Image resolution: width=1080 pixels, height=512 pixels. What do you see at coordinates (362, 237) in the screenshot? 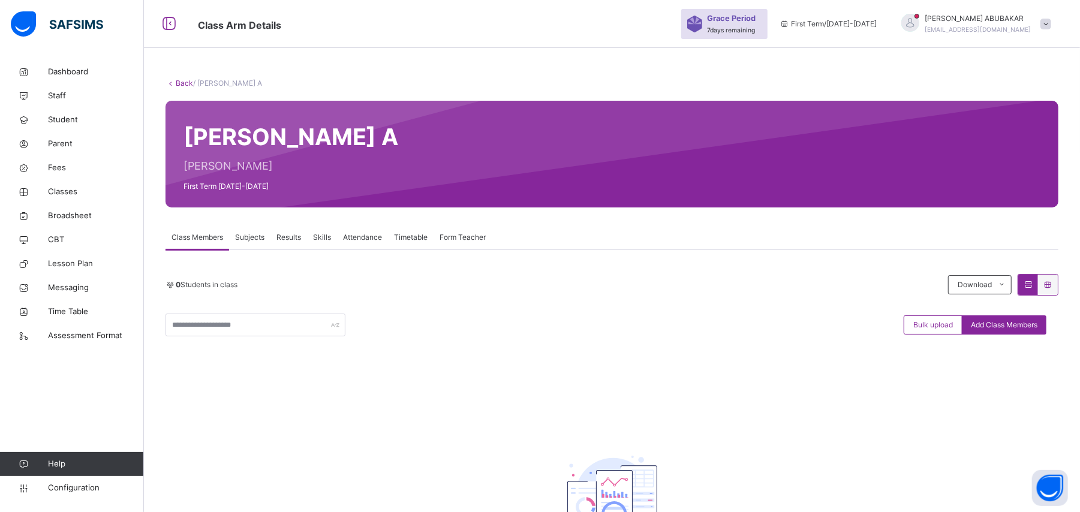
I see `span: Attendance` at bounding box center [362, 237].